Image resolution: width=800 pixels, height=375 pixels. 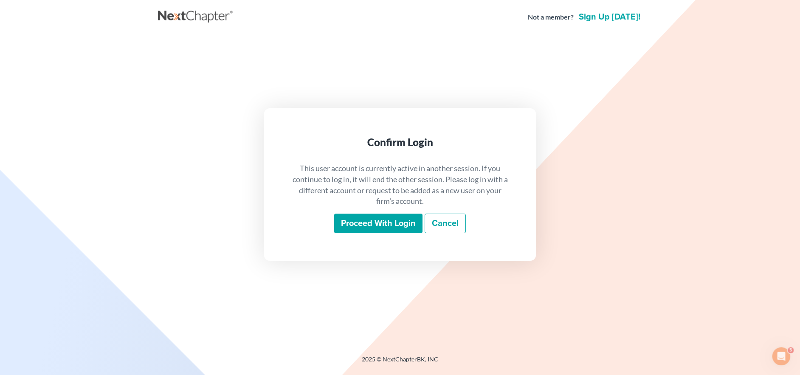 I want to click on input: Proceed with login, so click(x=378, y=223).